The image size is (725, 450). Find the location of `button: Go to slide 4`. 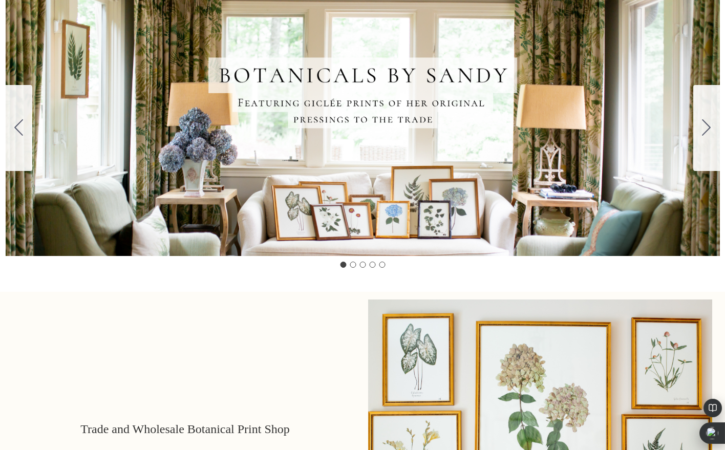

button: Go to slide 4 is located at coordinates (372, 265).